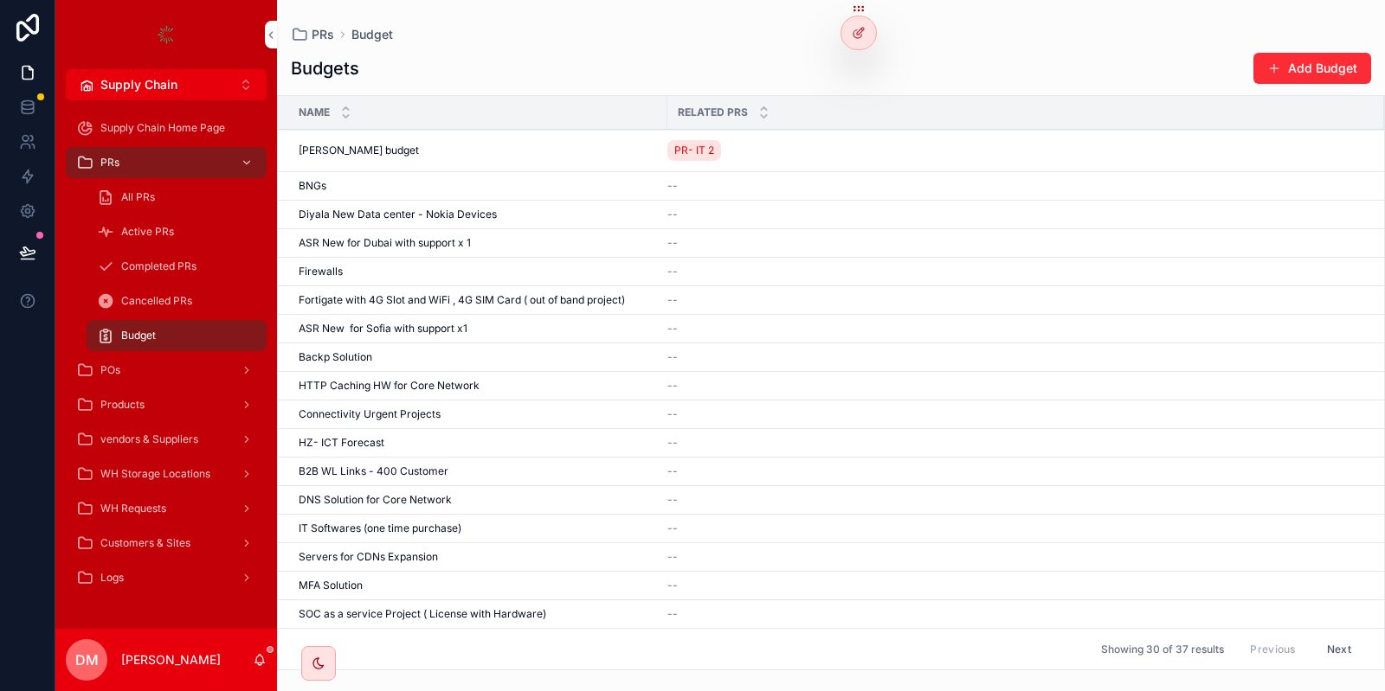 Image resolution: width=1385 pixels, height=691 pixels. I want to click on a: HTTP Caching HW for Core Network, so click(478, 386).